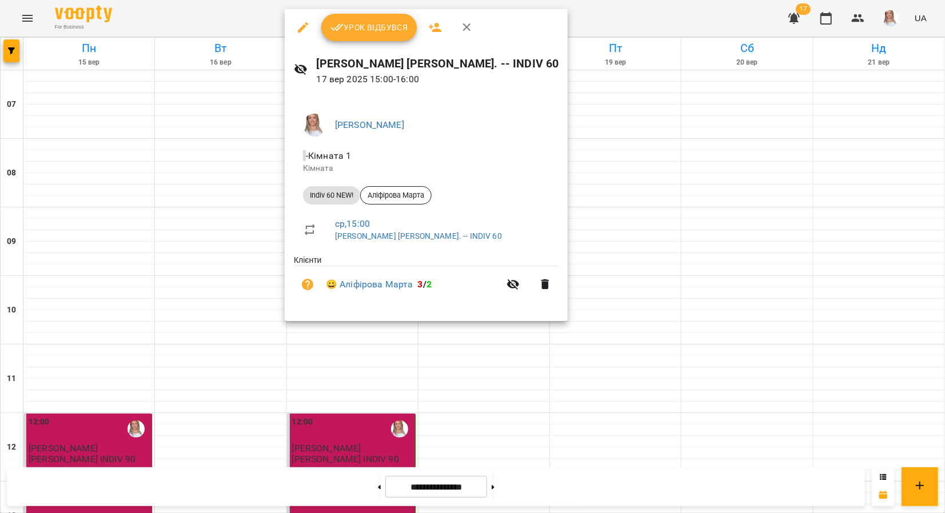 This screenshot has height=513, width=945. What do you see at coordinates (369, 285) in the screenshot?
I see `a: 😀 Аліфірова Марта` at bounding box center [369, 285].